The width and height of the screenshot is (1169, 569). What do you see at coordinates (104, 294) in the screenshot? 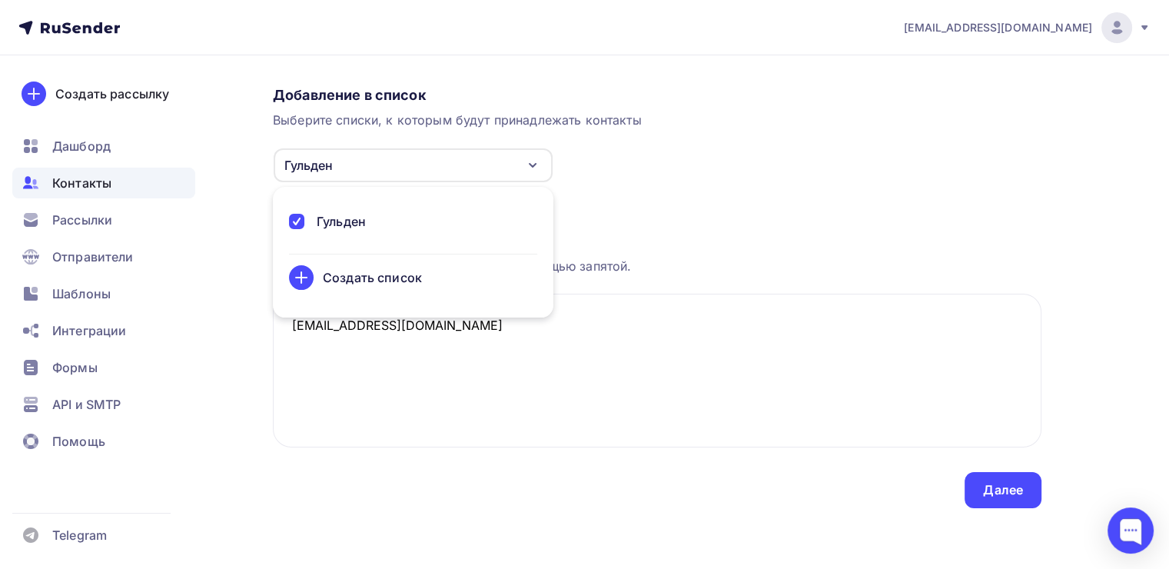
I see `a: Шаблоны` at bounding box center [104, 294].